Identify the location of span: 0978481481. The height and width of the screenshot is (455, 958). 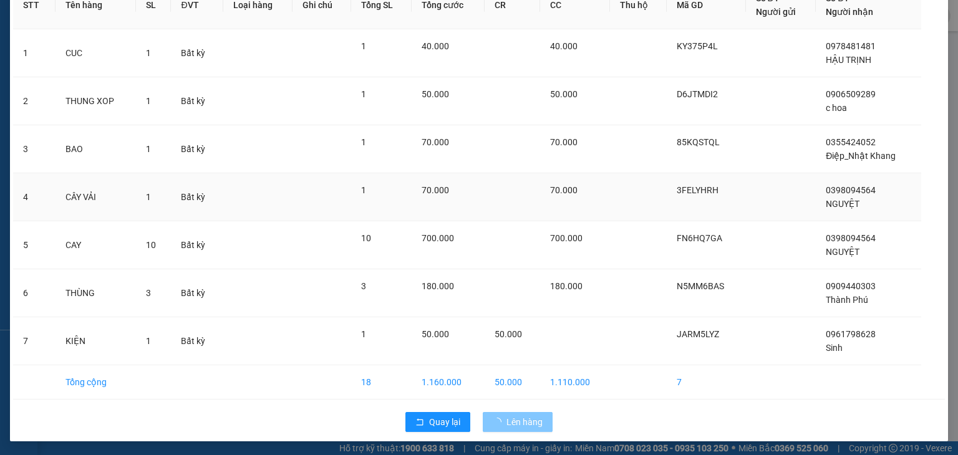
(851, 46).